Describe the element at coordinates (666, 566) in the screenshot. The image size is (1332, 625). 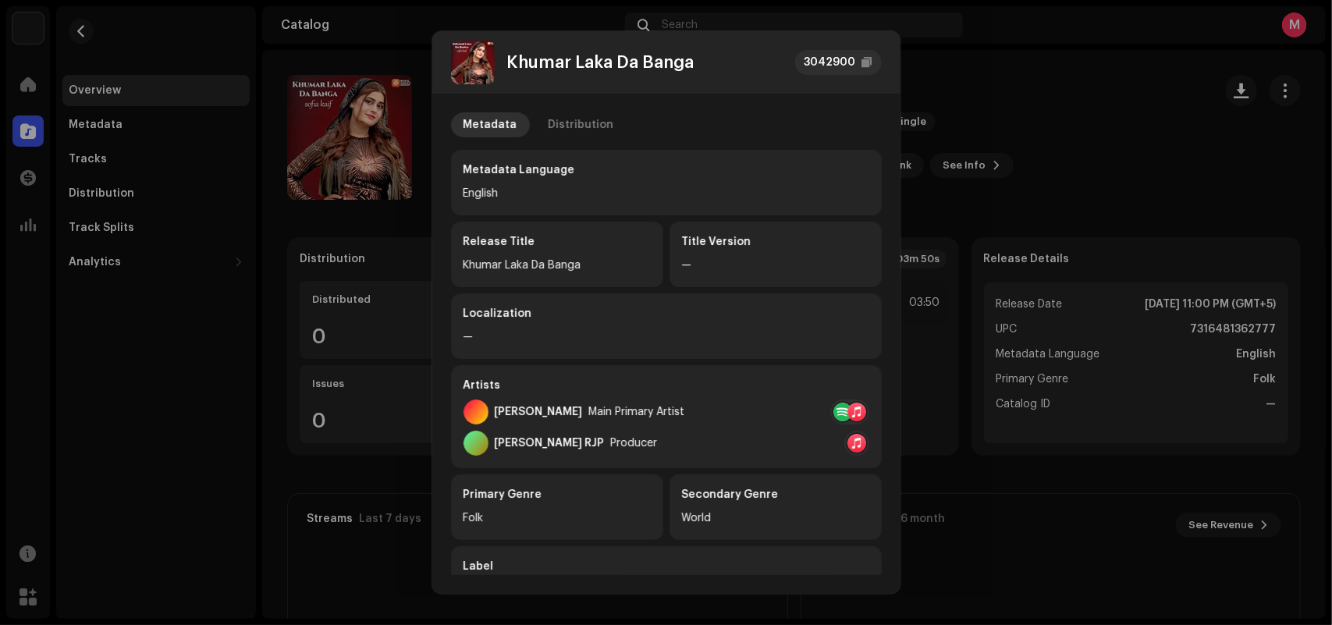
I see `div: Label` at that location.